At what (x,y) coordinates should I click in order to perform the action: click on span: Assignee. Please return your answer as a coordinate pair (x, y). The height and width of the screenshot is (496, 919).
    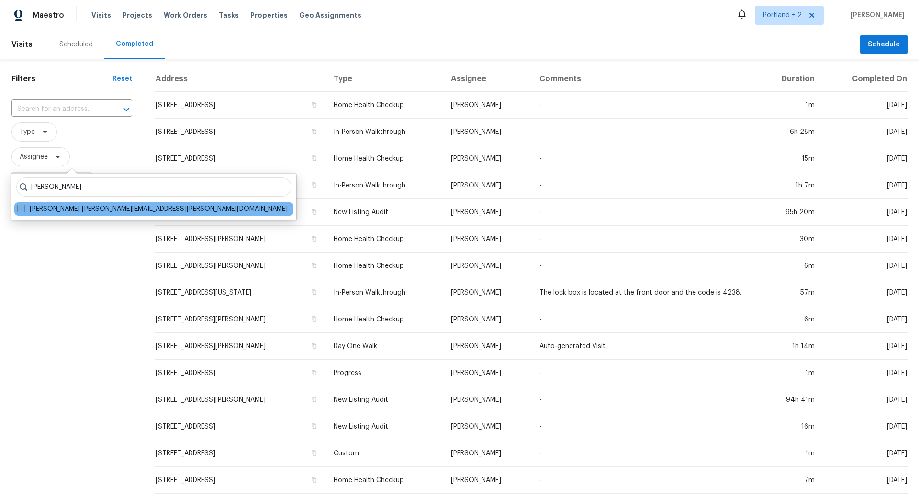
    Looking at the image, I should click on (33, 157).